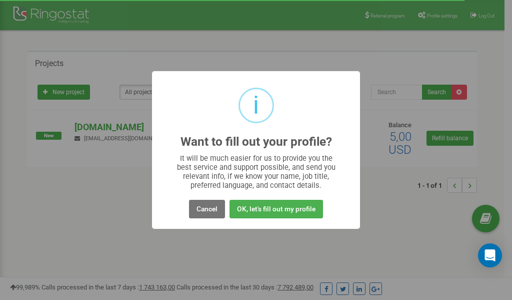  Describe the element at coordinates (276, 209) in the screenshot. I see `button: OK, let's fill out my profile` at that location.